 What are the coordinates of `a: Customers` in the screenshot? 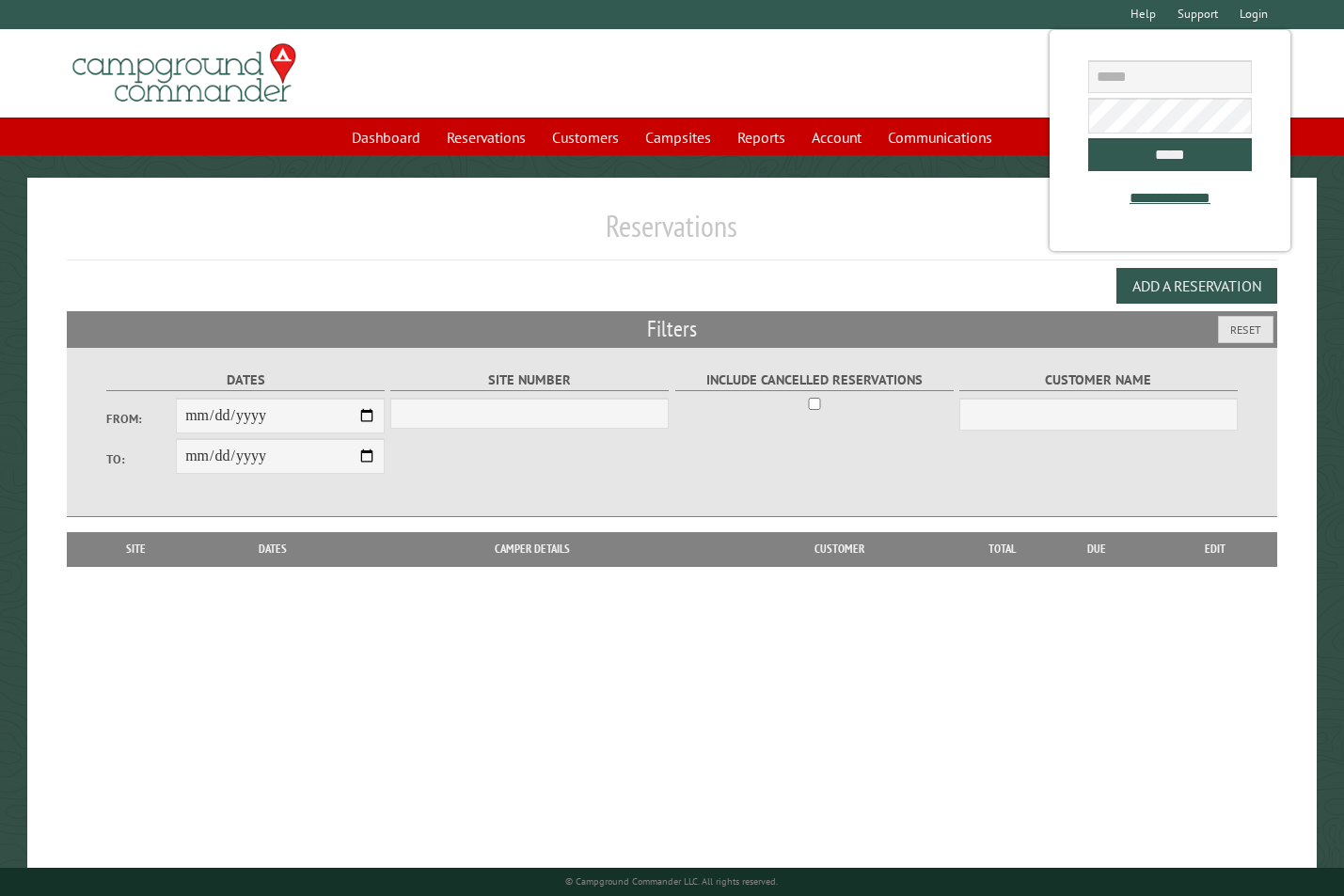 It's located at (585, 138).